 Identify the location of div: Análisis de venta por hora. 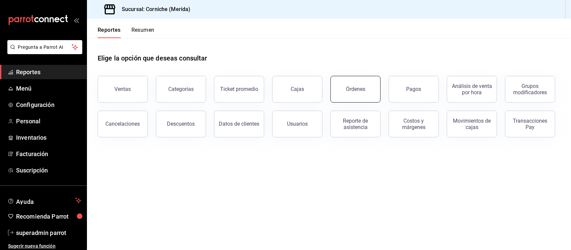
(472, 89).